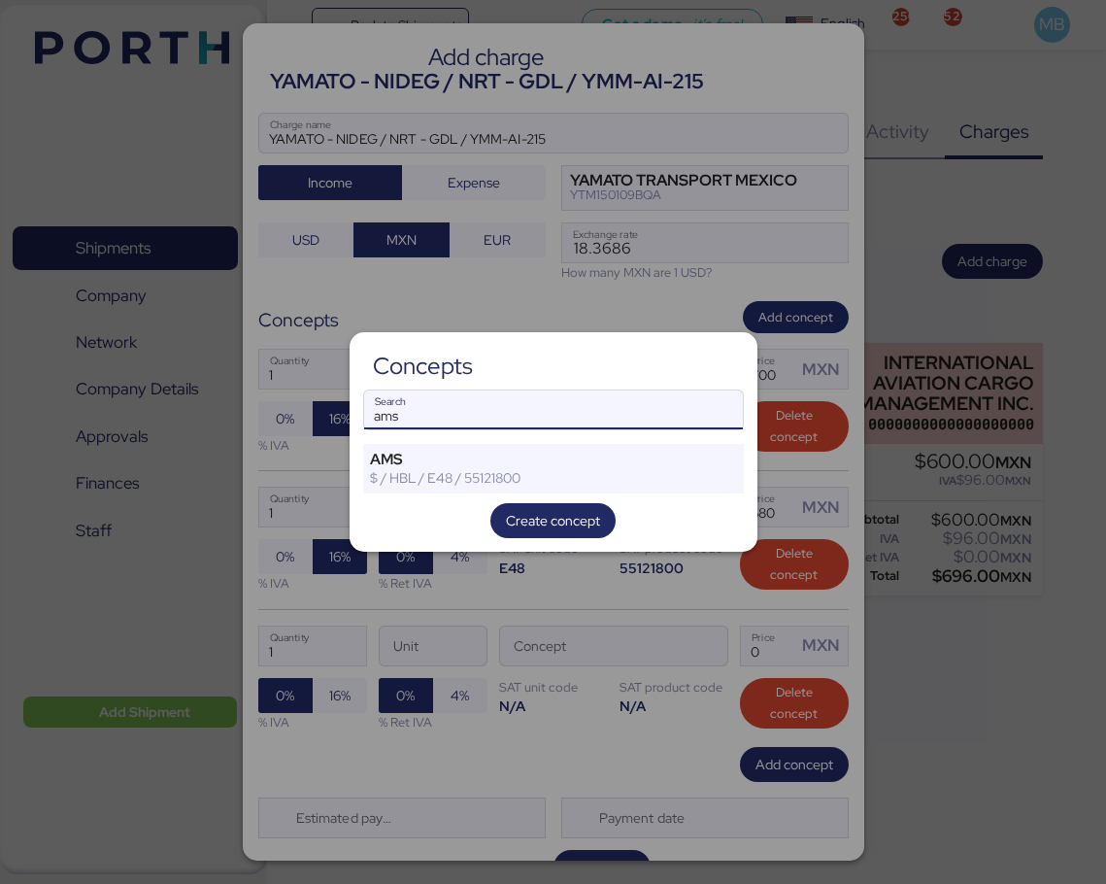  I want to click on span: Create concept, so click(553, 521).